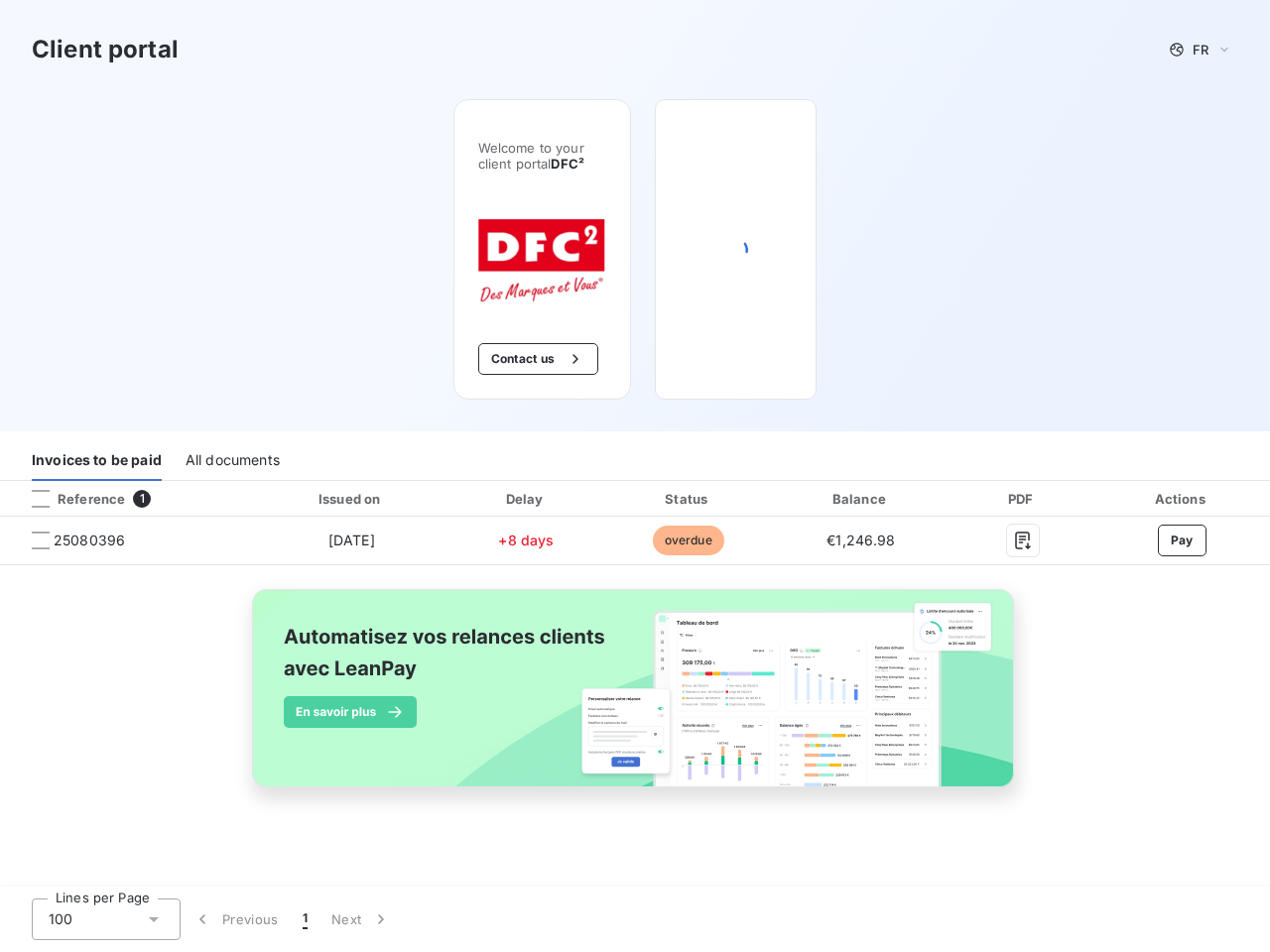 This screenshot has width=1270, height=952. I want to click on button: Pay, so click(1181, 541).